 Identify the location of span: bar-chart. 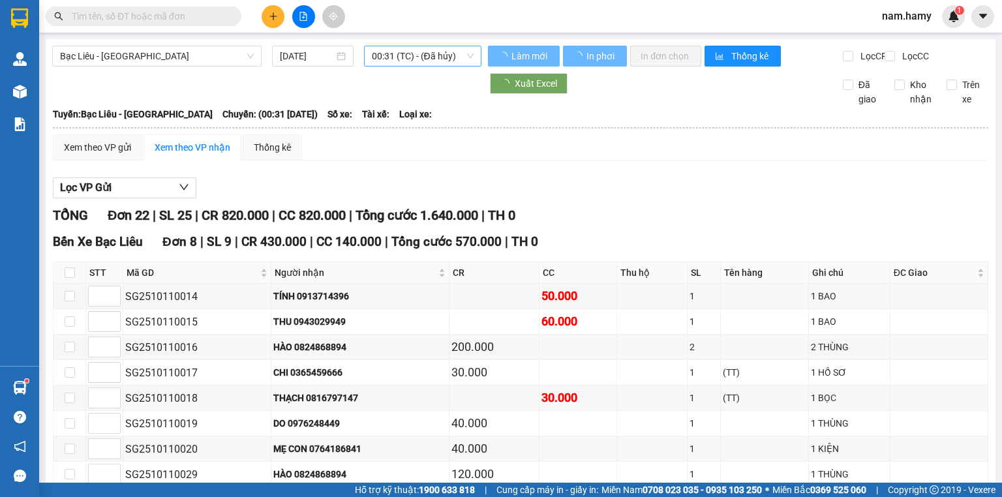
(720, 57).